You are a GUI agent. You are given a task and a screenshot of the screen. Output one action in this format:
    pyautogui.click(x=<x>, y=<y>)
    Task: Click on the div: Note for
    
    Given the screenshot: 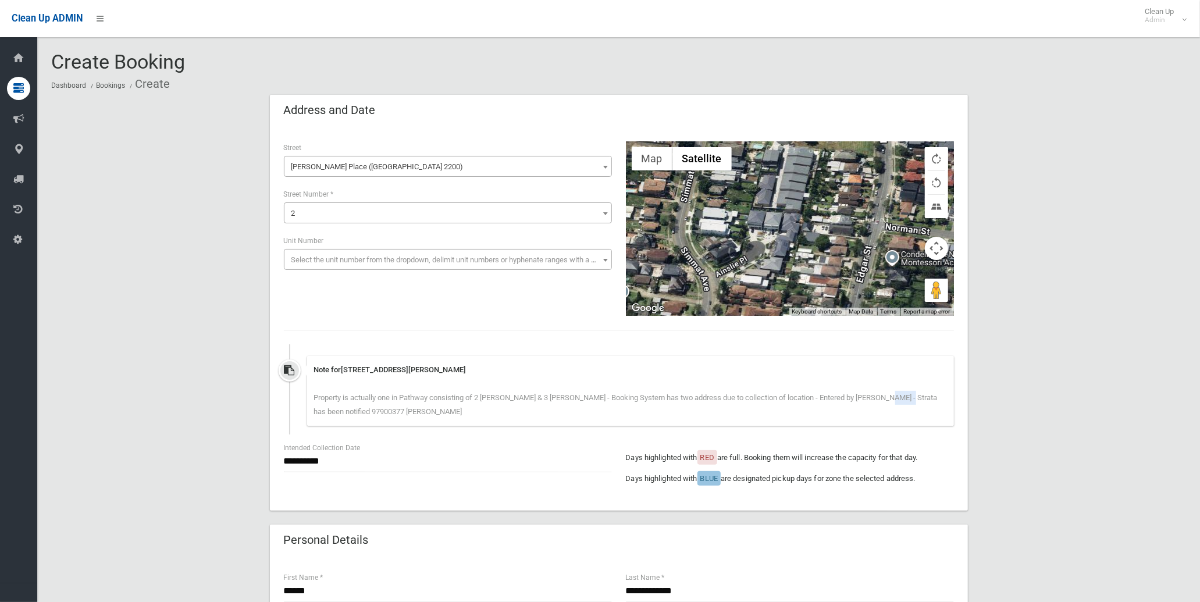 What is the action you would take?
    pyautogui.click(x=630, y=370)
    